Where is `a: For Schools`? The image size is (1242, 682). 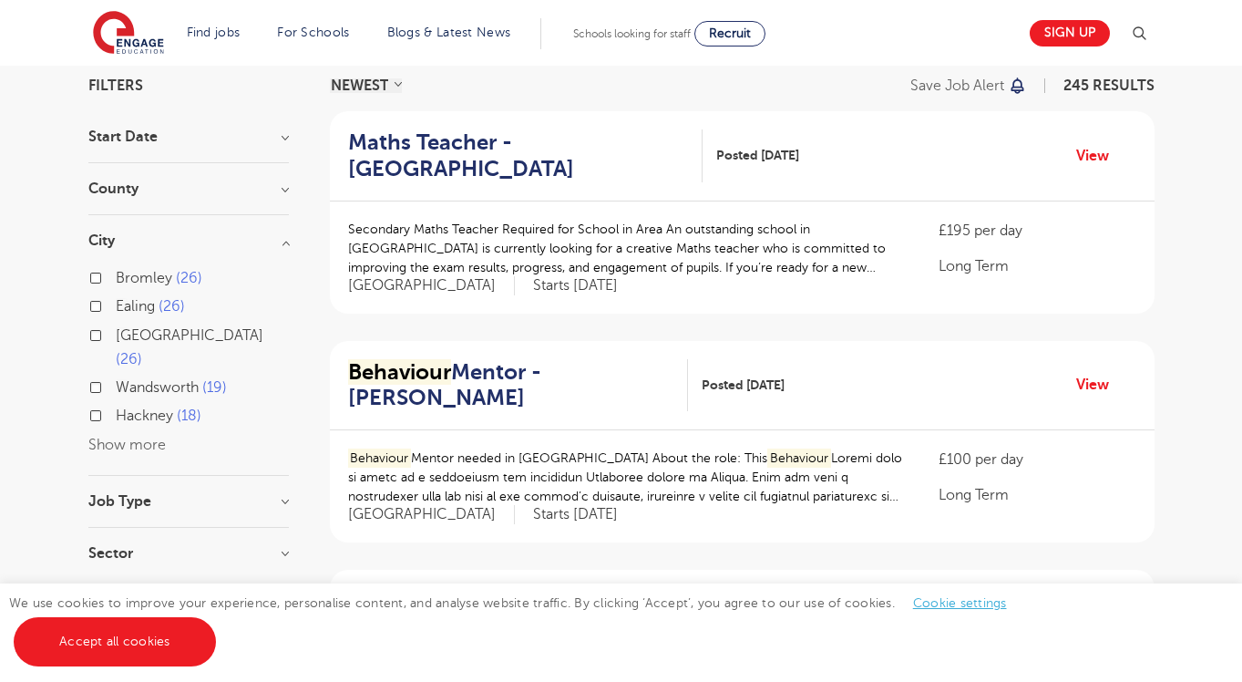
a: For Schools is located at coordinates (313, 32).